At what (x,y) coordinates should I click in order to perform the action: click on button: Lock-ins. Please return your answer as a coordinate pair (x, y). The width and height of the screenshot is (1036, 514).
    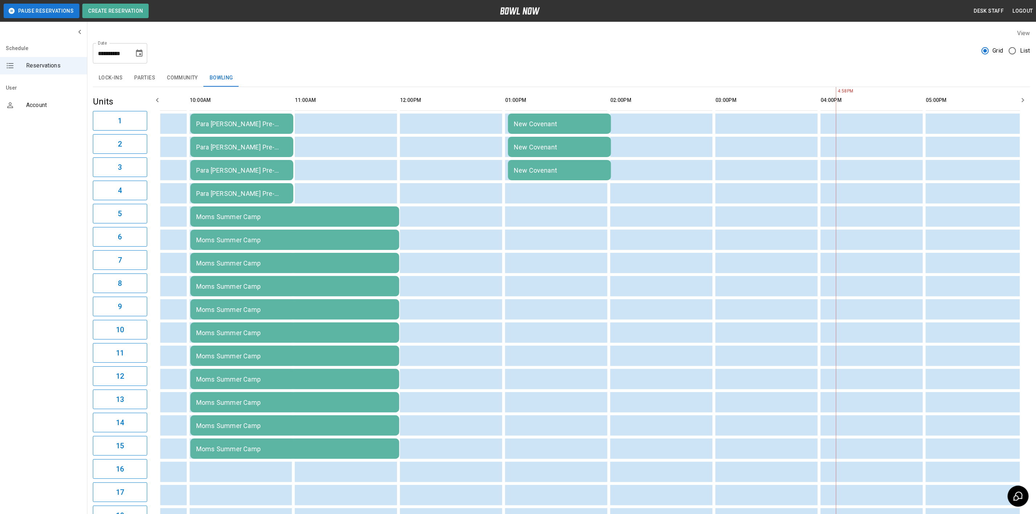
    Looking at the image, I should click on (111, 78).